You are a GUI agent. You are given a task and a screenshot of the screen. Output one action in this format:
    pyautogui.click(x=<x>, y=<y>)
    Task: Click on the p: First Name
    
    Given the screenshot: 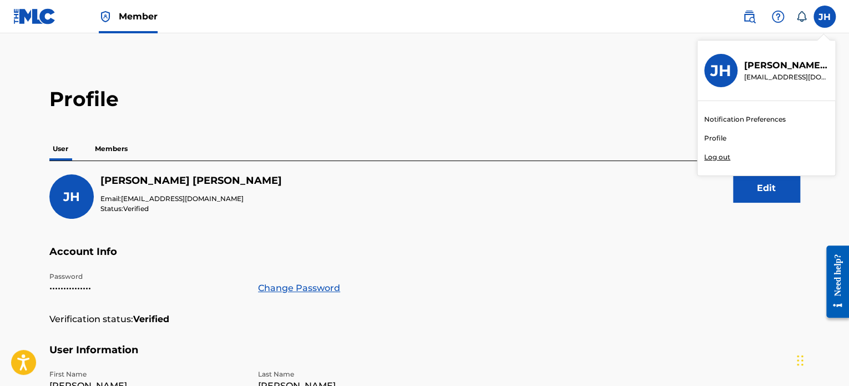 What is the action you would take?
    pyautogui.click(x=147, y=374)
    